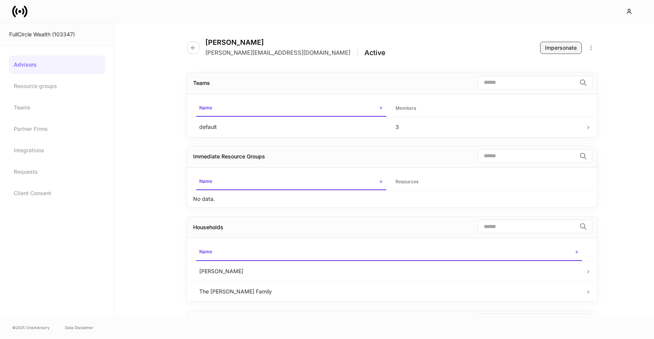 The image size is (654, 339). What do you see at coordinates (561, 48) in the screenshot?
I see `button: Impersonate` at bounding box center [561, 48].